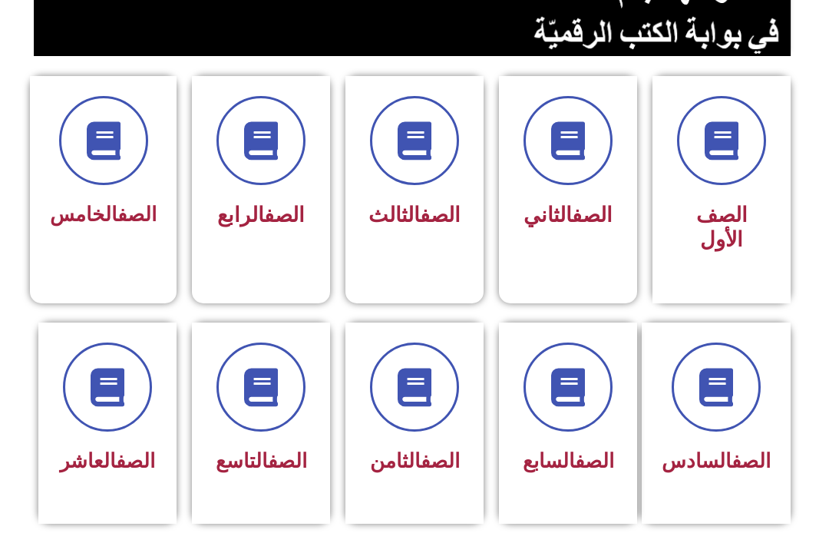 This screenshot has width=829, height=543. Describe the element at coordinates (108, 461) in the screenshot. I see `span: العاشر` at that location.